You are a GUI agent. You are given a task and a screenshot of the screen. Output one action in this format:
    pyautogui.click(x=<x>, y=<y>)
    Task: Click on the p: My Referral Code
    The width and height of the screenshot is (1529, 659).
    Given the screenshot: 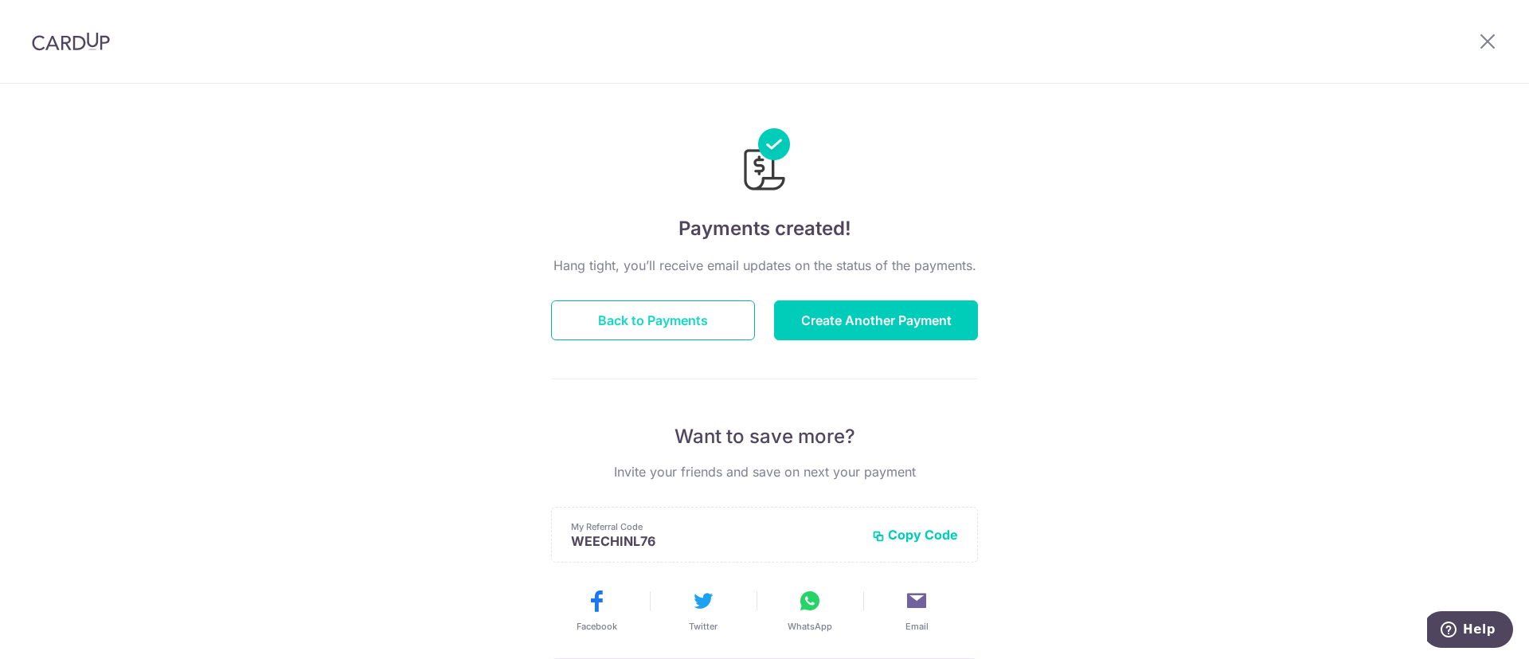 What is the action you would take?
    pyautogui.click(x=715, y=526)
    